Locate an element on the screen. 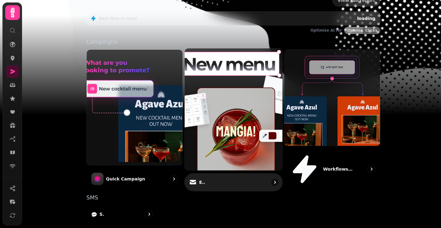  p: Best time to send is located at coordinates (118, 18).